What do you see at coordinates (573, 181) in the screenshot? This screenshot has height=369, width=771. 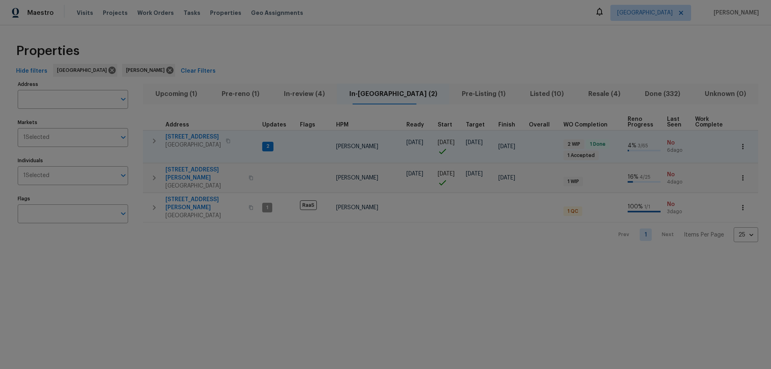 I see `span: 1 WIP` at bounding box center [573, 181].